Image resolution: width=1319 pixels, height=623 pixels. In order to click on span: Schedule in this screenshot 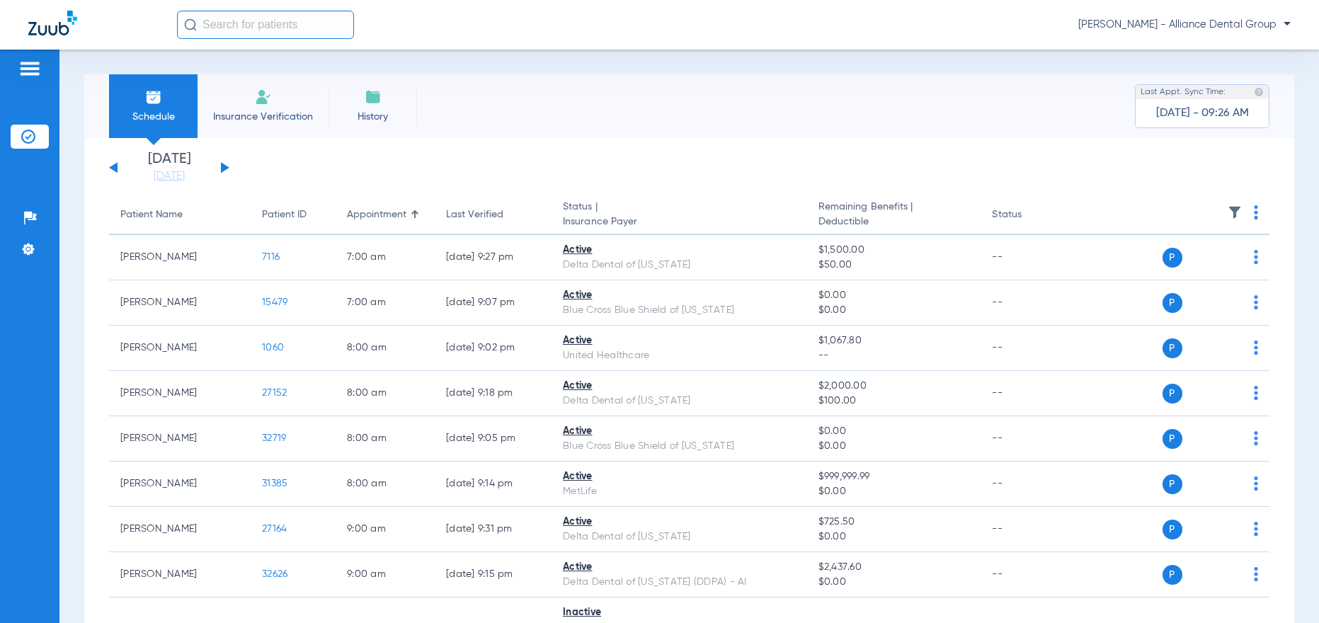, I will do `click(153, 117)`.